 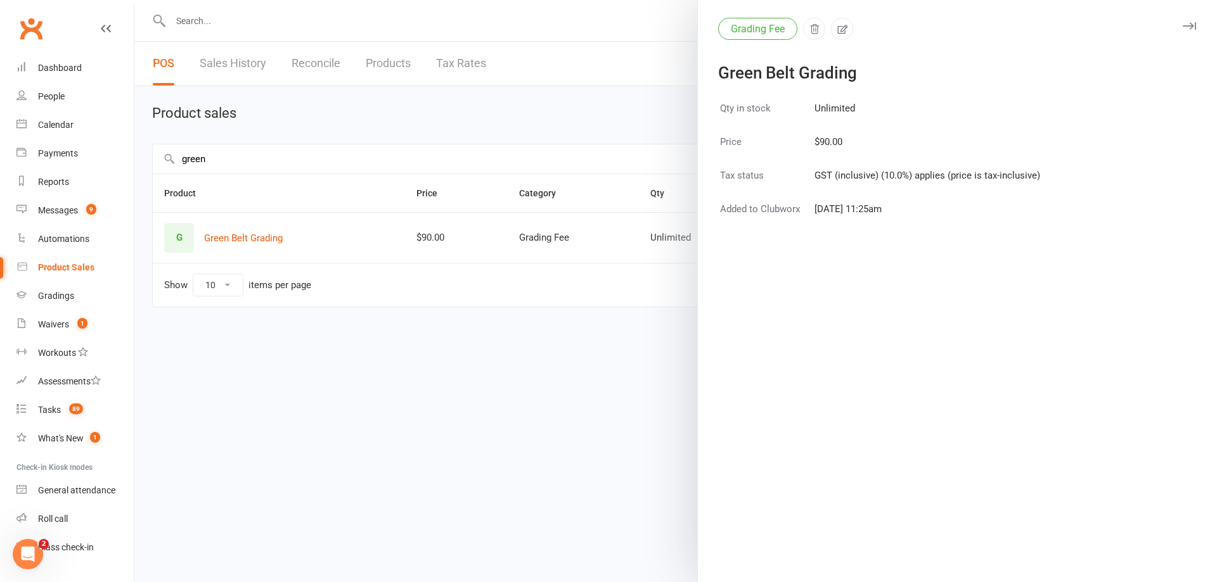 I want to click on div: Dashboard, so click(x=60, y=68).